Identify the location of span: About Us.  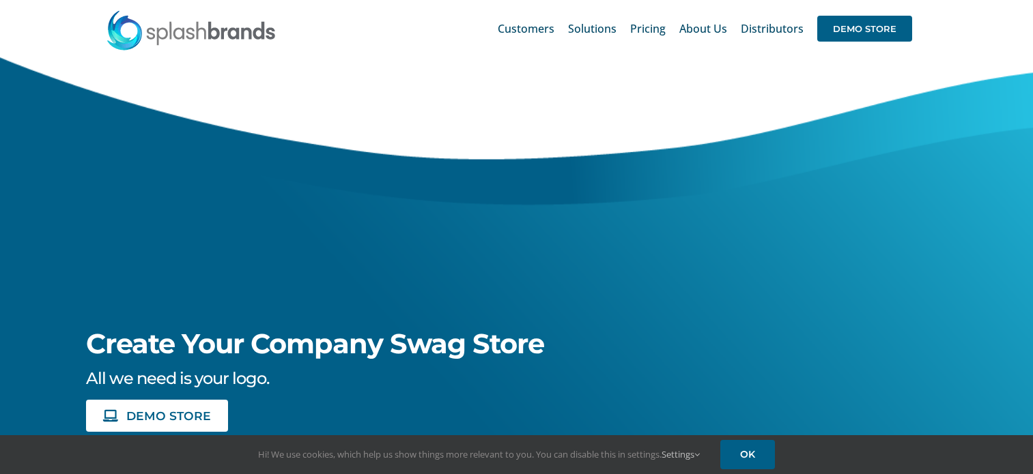
(703, 29).